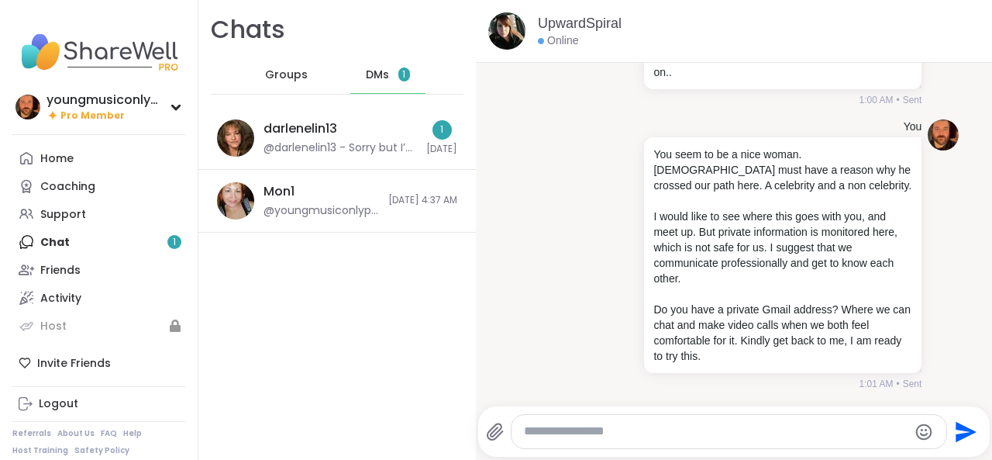 Image resolution: width=992 pixels, height=460 pixels. Describe the element at coordinates (783, 333) in the screenshot. I see `p: Do you have a private Gmail address? Where we can chat and make video calls when we both feel com...` at that location.